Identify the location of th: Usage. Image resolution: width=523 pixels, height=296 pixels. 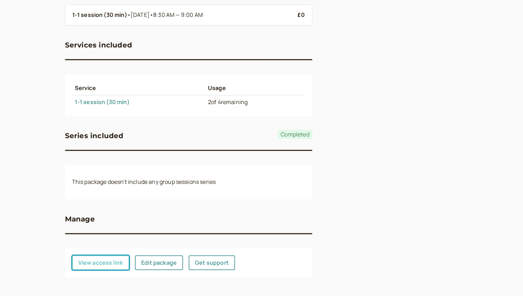
(255, 88).